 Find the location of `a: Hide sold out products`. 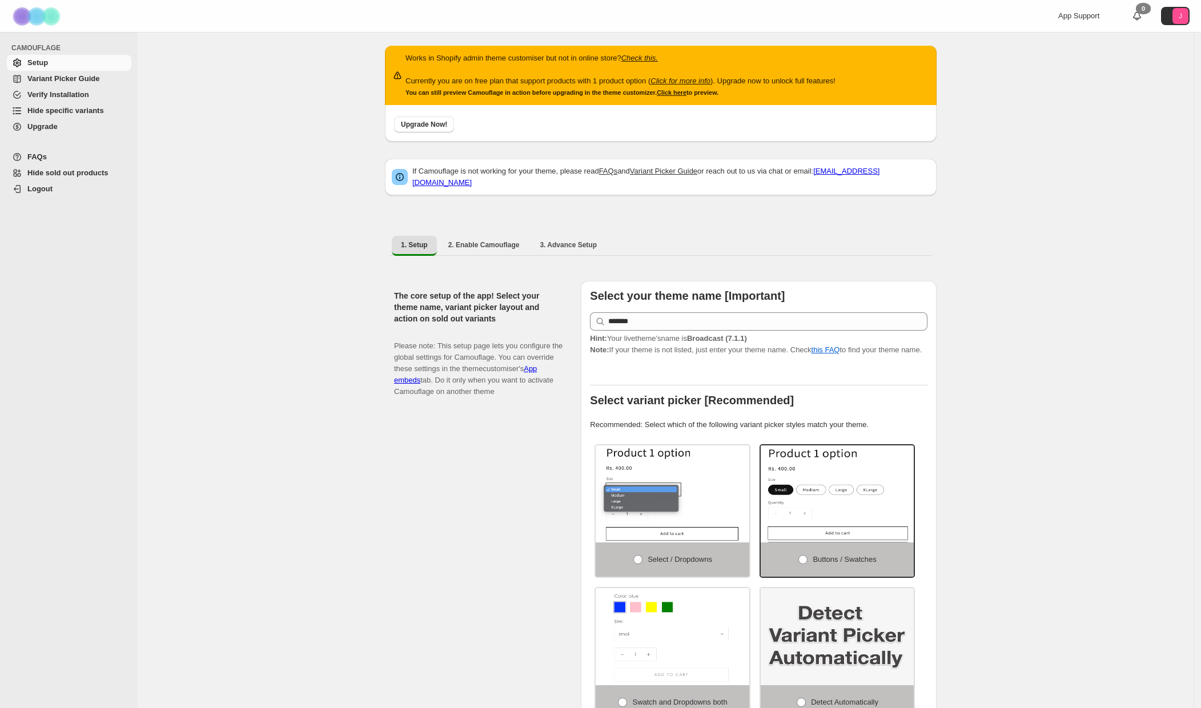

a: Hide sold out products is located at coordinates (69, 173).